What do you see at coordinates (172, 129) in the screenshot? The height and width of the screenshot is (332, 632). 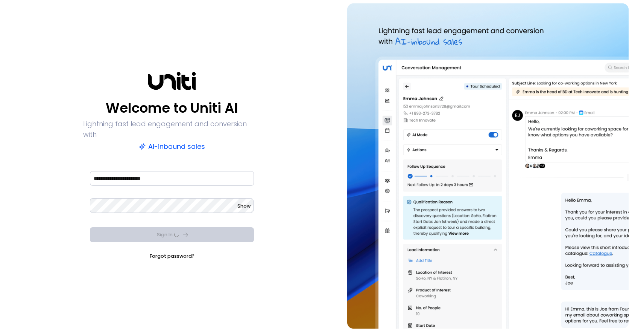 I see `p: Lightning fast lead engagement and conversion with` at bounding box center [172, 129].